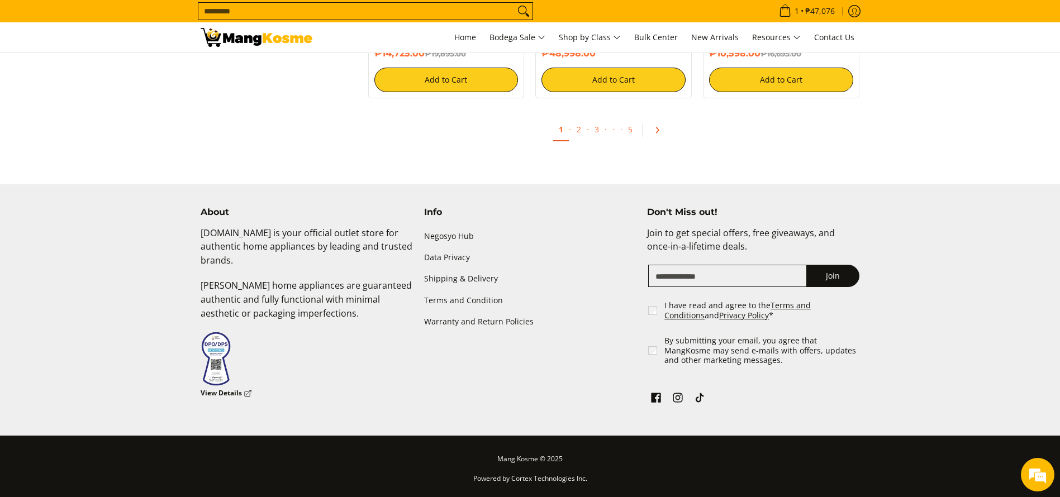 This screenshot has width=1060, height=497. I want to click on h6: ₱14,725.00, so click(446, 54).